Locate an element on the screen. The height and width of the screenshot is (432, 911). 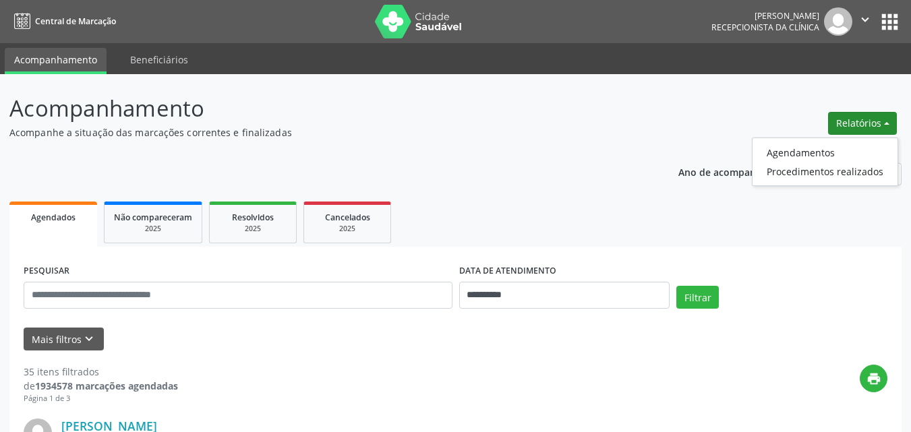
span: Cancelados is located at coordinates (347, 217).